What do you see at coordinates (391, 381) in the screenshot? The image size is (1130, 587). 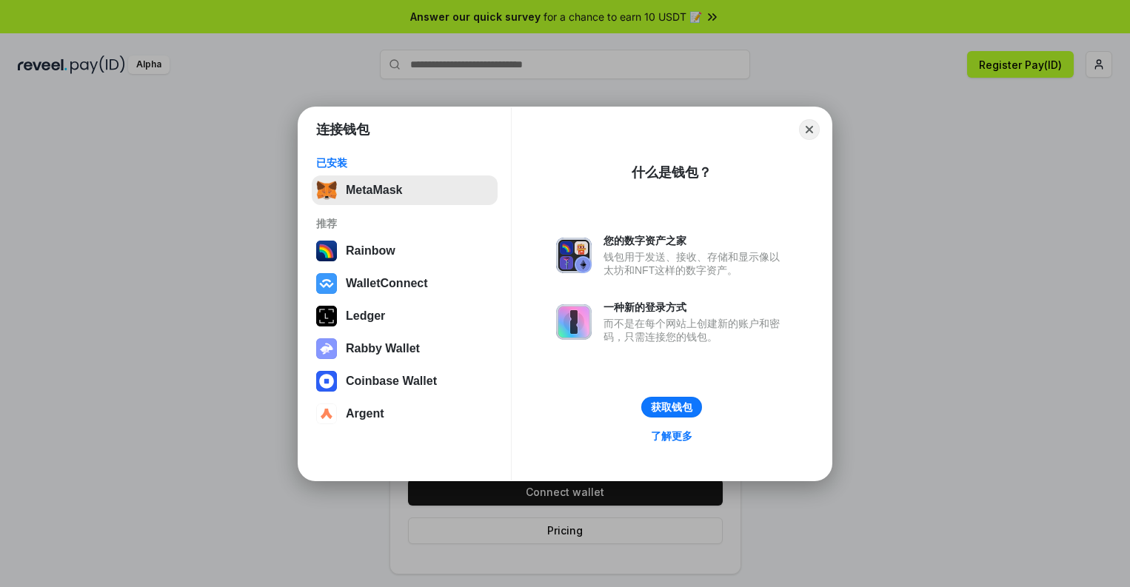 I see `div: Coinbase Wallet` at bounding box center [391, 381].